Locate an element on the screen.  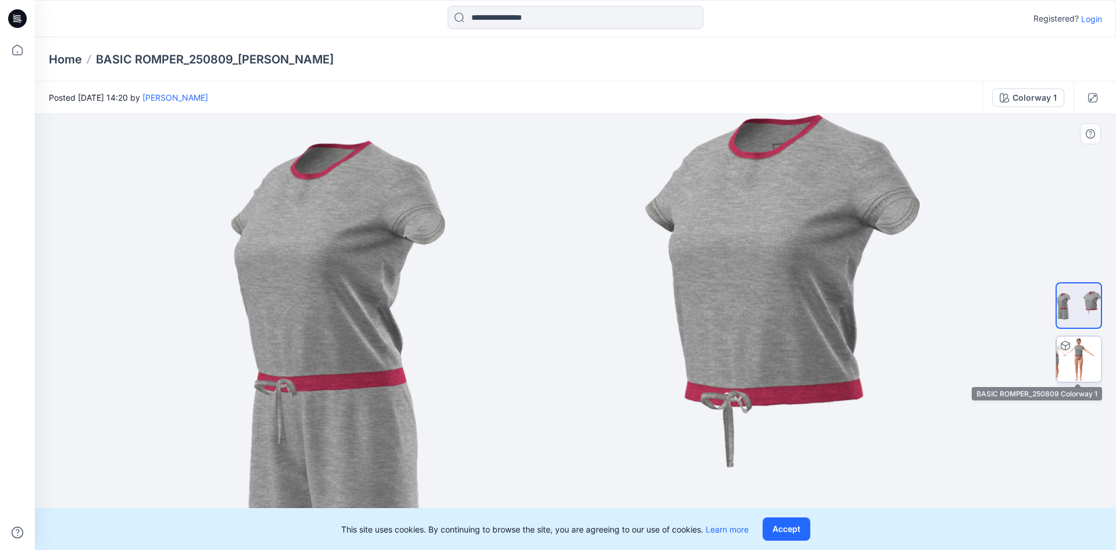
p: Registered? is located at coordinates (1057, 19).